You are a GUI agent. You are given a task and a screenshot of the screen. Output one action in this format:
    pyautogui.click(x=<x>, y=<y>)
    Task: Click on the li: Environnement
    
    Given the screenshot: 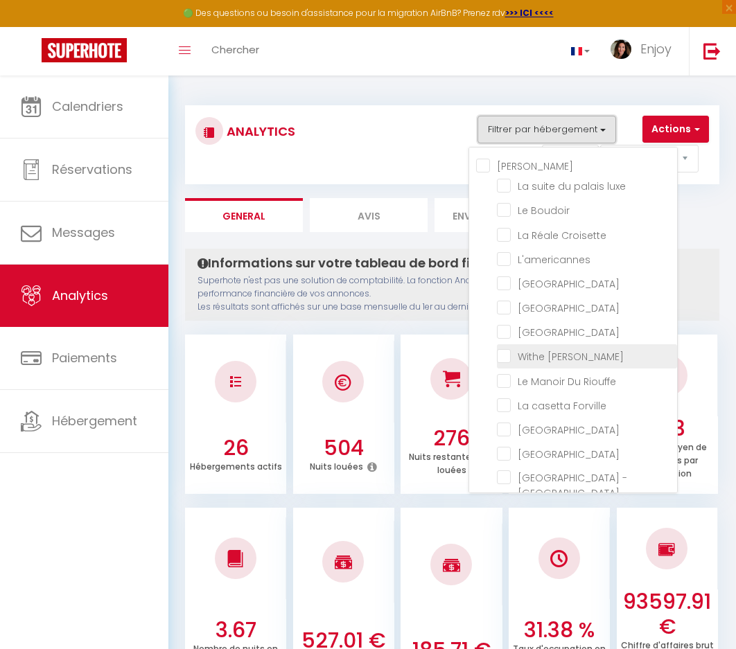 What is the action you would take?
    pyautogui.click(x=493, y=215)
    